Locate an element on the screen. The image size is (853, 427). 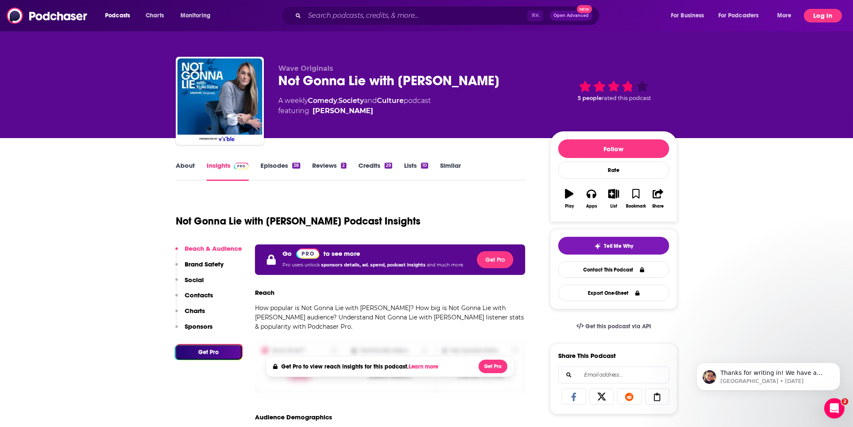
button: Brand Safety is located at coordinates (200, 268).